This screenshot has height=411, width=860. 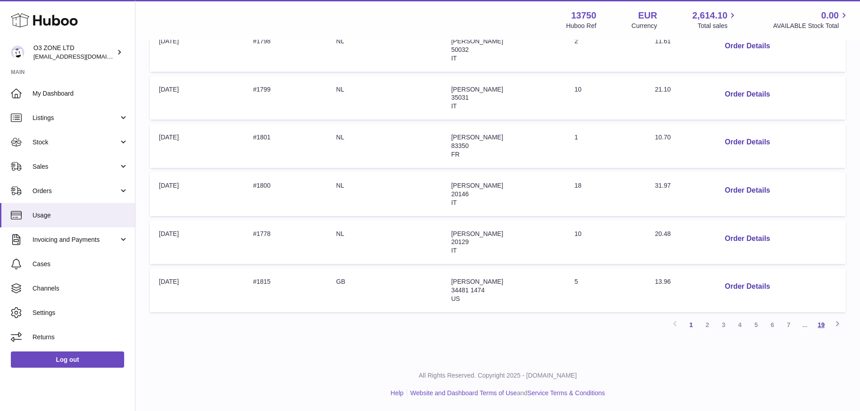 What do you see at coordinates (605, 146) in the screenshot?
I see `td: 1` at bounding box center [605, 146].